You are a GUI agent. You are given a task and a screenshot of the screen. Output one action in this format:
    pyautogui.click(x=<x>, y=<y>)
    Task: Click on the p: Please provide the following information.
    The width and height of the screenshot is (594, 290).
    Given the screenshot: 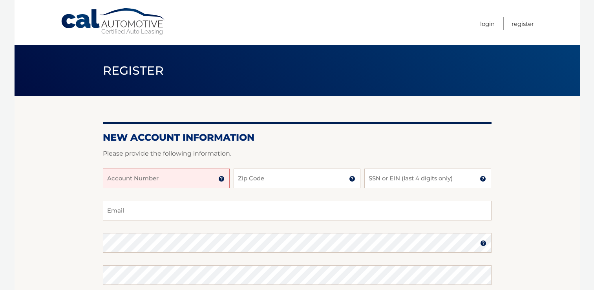 What is the action you would take?
    pyautogui.click(x=297, y=153)
    